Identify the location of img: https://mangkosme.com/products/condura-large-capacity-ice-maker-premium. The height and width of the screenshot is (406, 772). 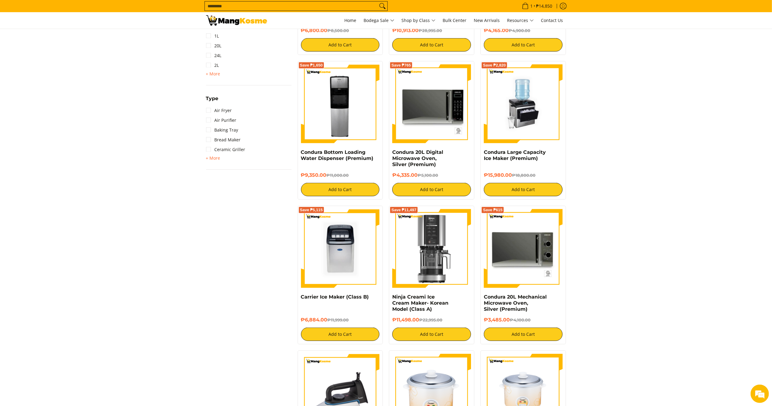
(523, 104).